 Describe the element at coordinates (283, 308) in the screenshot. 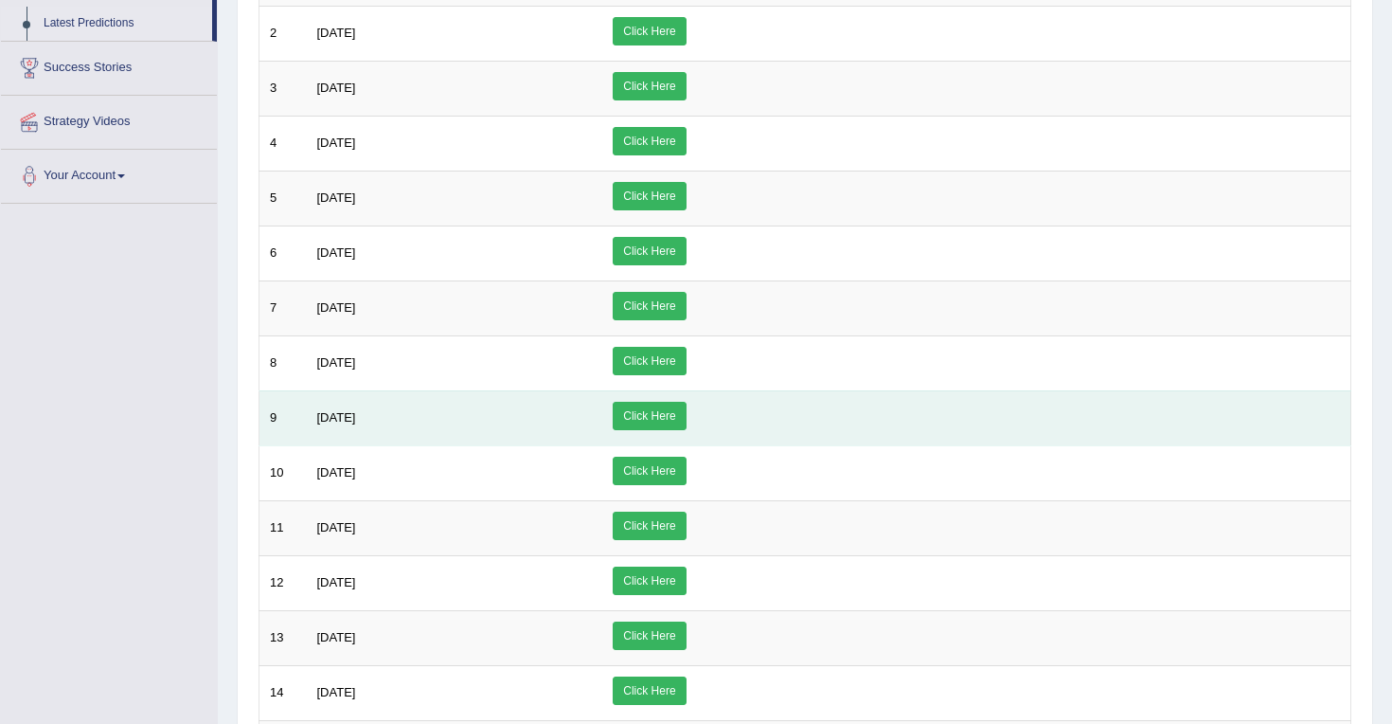

I see `td: 7` at that location.